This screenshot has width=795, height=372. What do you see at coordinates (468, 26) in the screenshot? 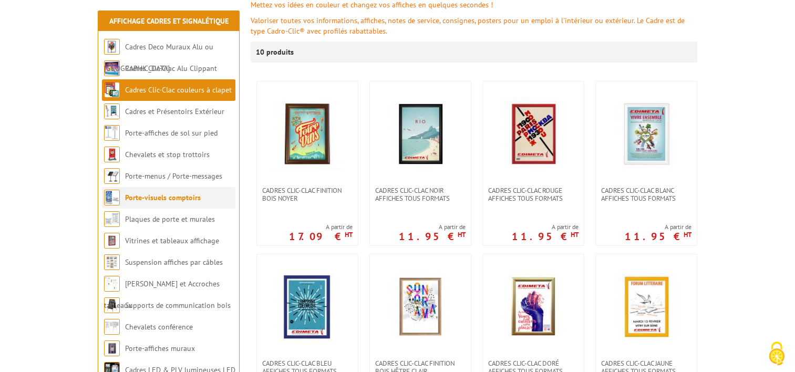
I see `font: Valoriser toutes vos informations, affiches, notes de service, consignes, posters pour un emploi ...` at bounding box center [468, 26].